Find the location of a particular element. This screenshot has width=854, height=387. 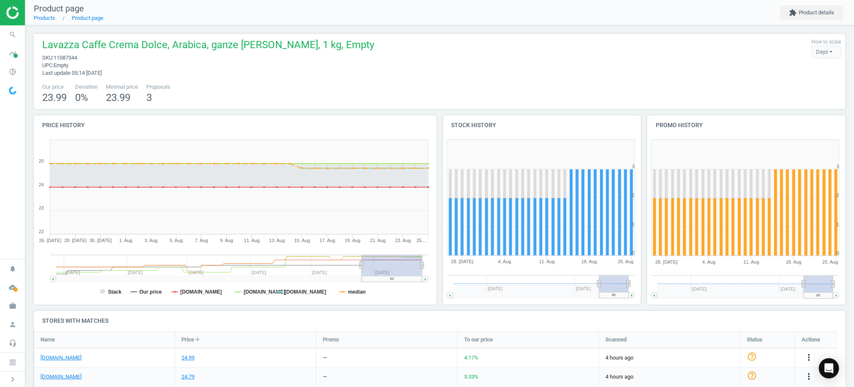

i: search is located at coordinates (13, 35).